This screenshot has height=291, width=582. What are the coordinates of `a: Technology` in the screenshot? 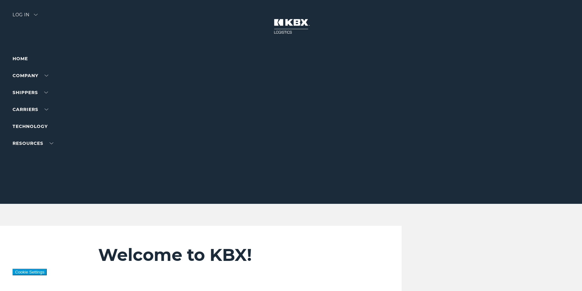 It's located at (30, 126).